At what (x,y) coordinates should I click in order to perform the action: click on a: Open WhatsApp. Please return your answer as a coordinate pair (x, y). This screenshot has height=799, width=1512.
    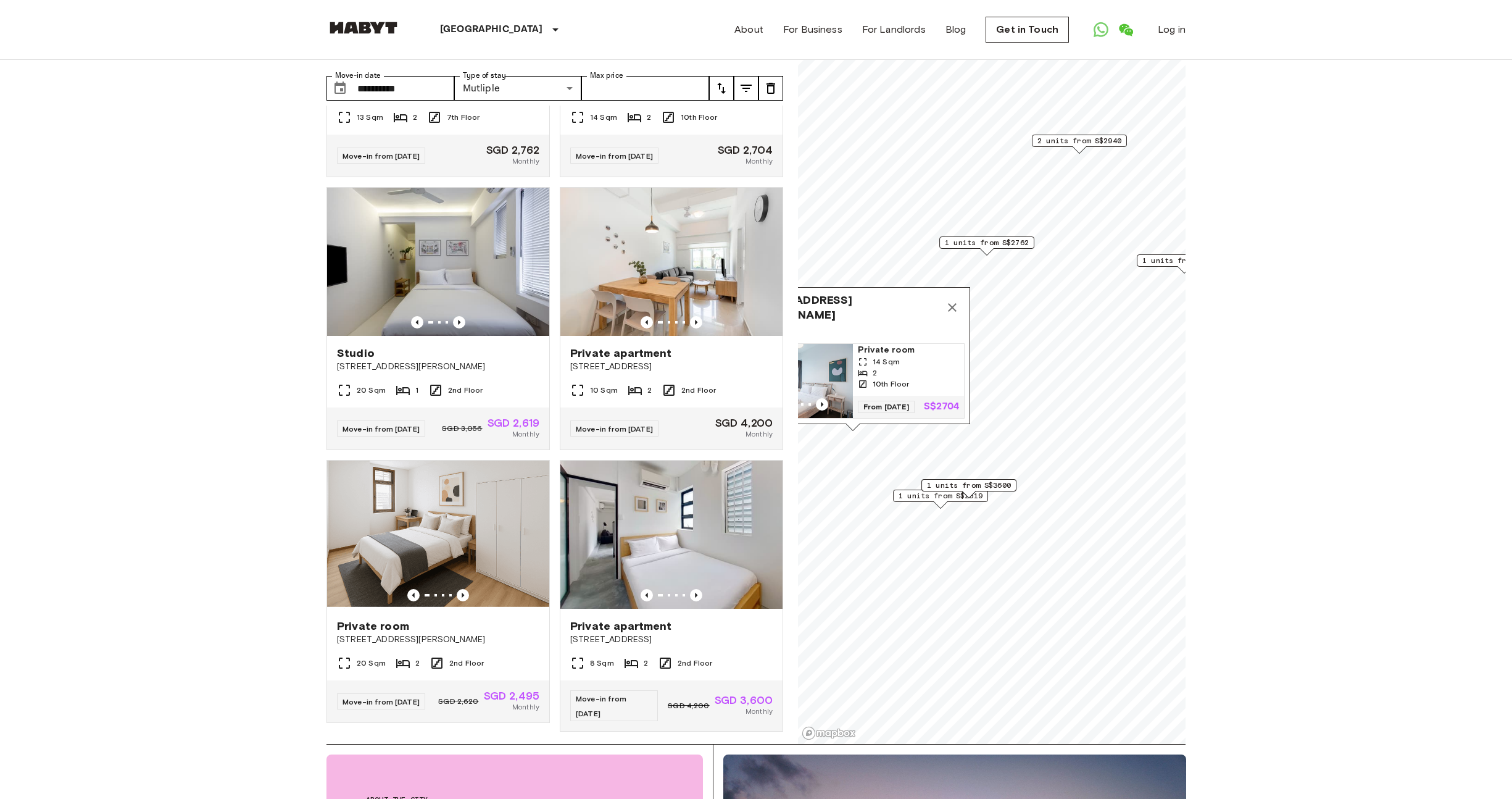
    Looking at the image, I should click on (1101, 29).